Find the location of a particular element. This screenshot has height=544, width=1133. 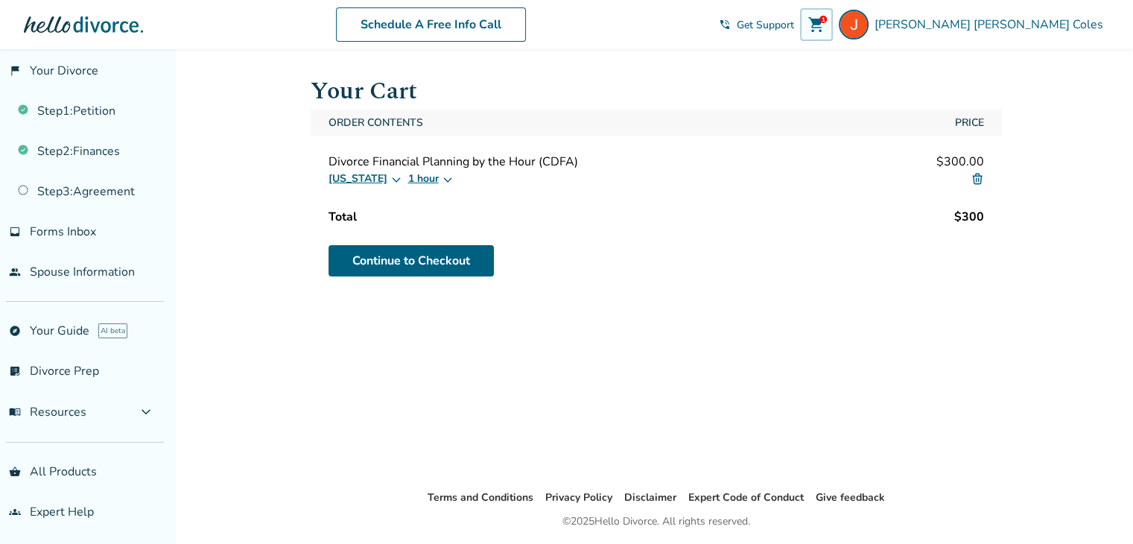

div: 1 is located at coordinates (823, 19).